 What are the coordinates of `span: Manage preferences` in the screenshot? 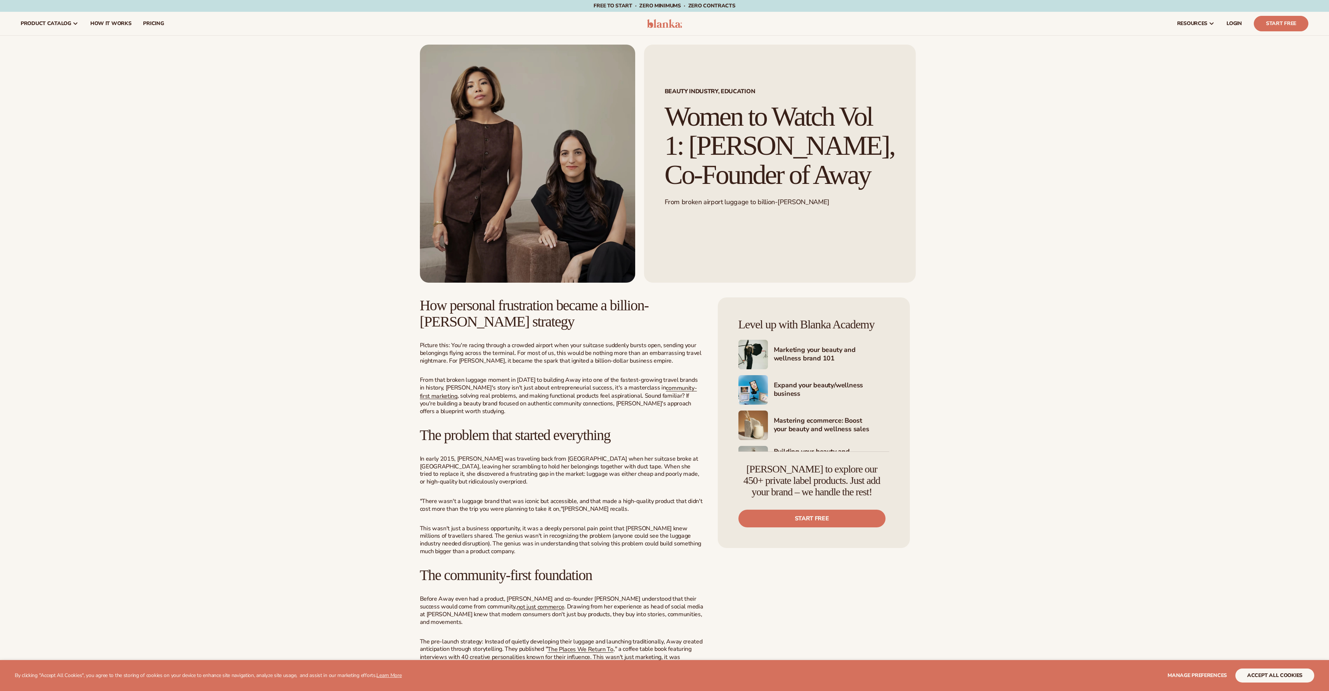 It's located at (1197, 675).